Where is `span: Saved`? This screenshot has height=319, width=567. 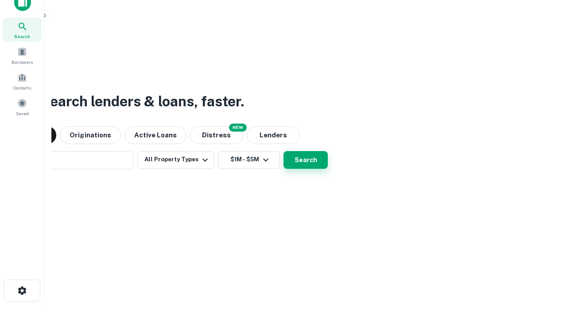 span: Saved is located at coordinates (22, 113).